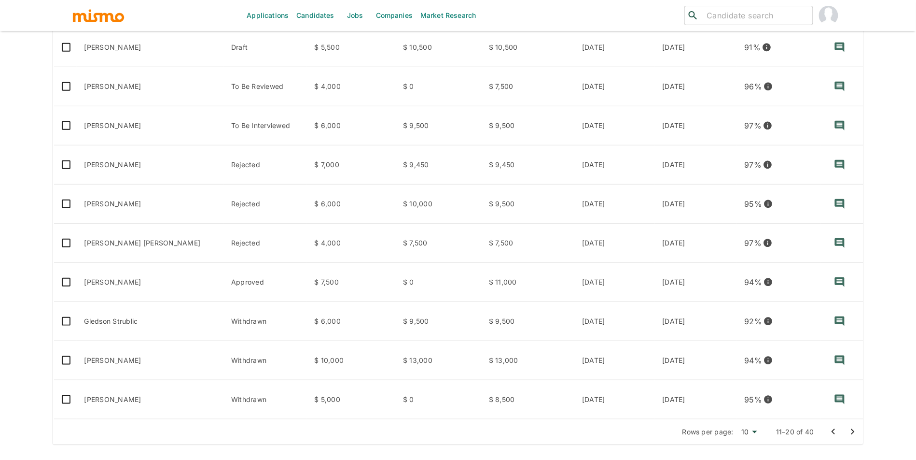 The height and width of the screenshot is (460, 916). I want to click on img: logo, so click(98, 15).